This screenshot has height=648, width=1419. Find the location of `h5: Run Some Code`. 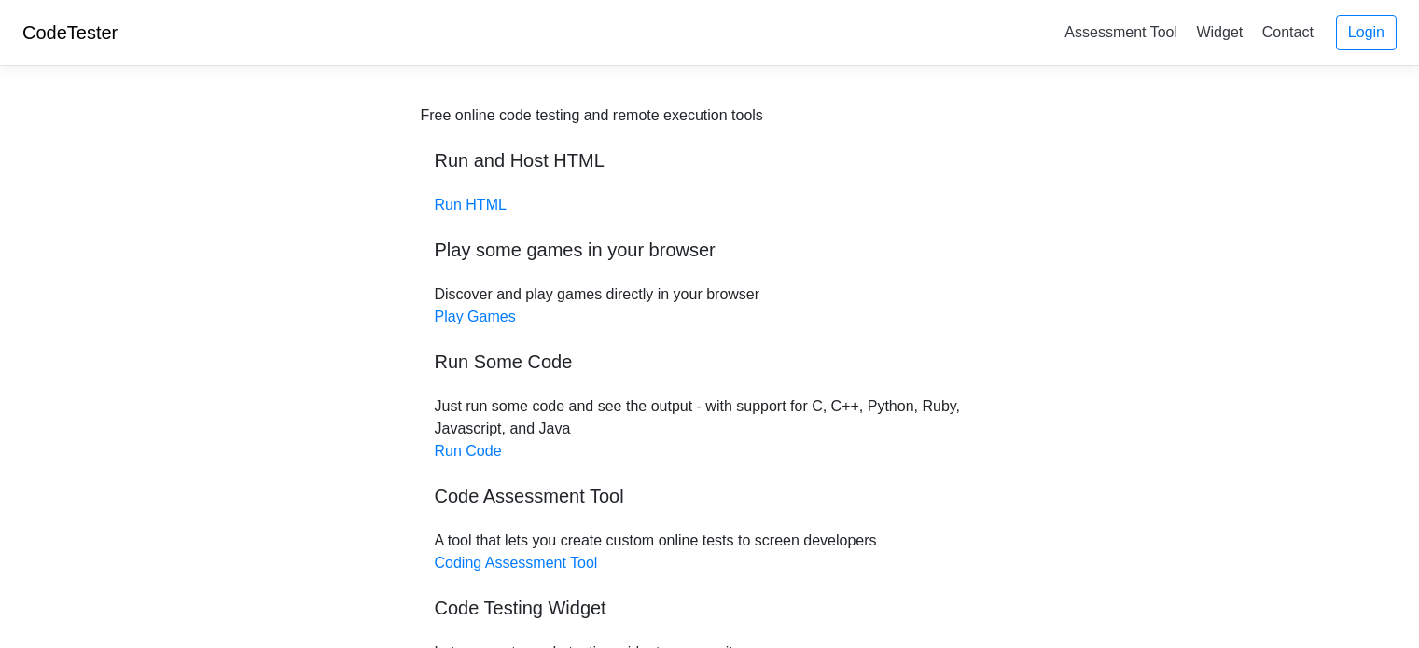

h5: Run Some Code is located at coordinates (710, 362).